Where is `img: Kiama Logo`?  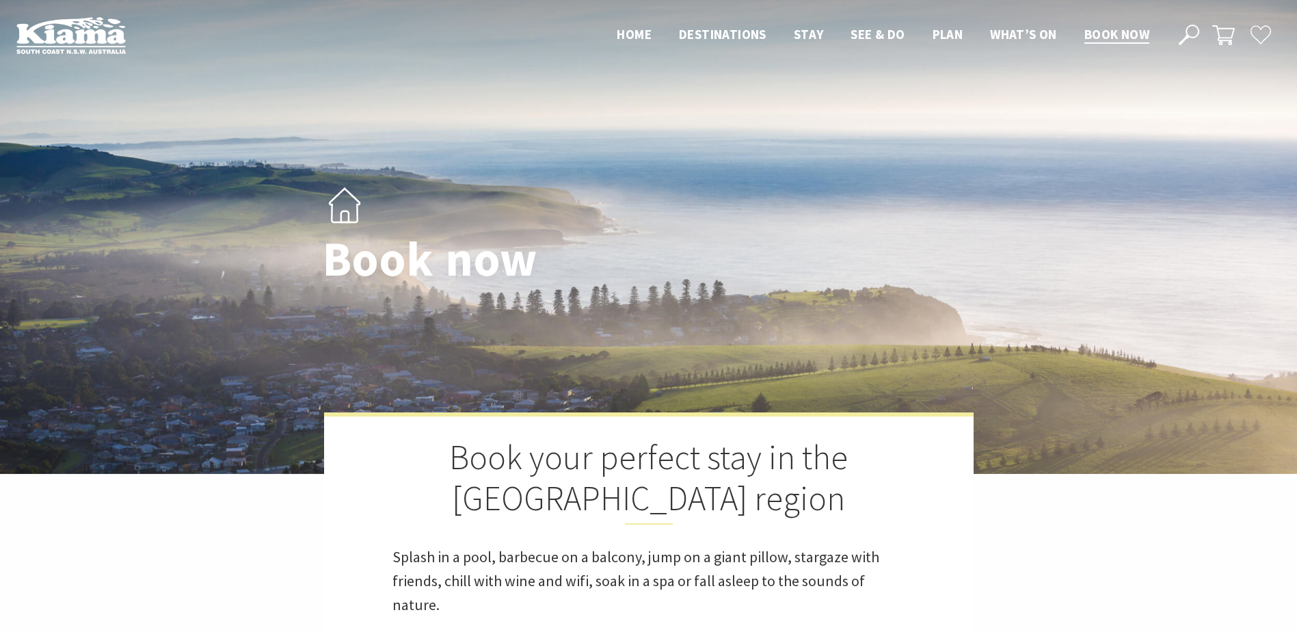 img: Kiama Logo is located at coordinates (71, 35).